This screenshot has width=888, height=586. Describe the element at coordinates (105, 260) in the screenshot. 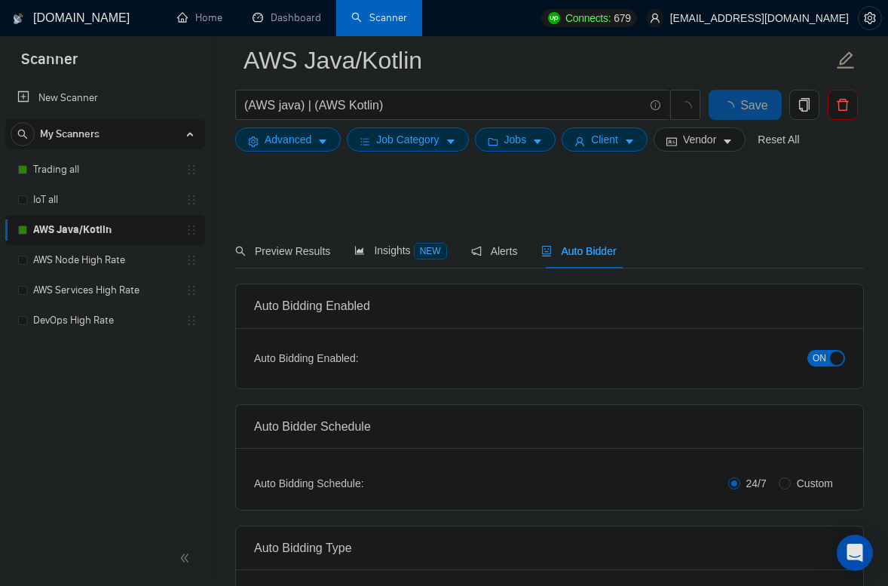

I see `a: AWS Node High Rate` at that location.